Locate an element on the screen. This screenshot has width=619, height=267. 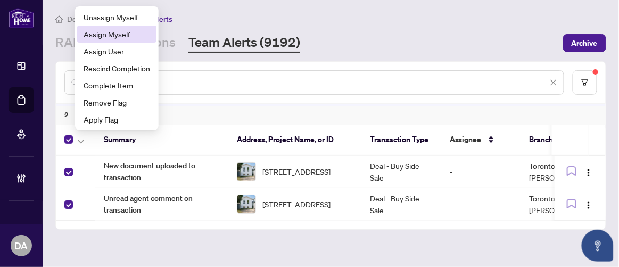
span: Unread agent comment on transaction is located at coordinates (162, 204).